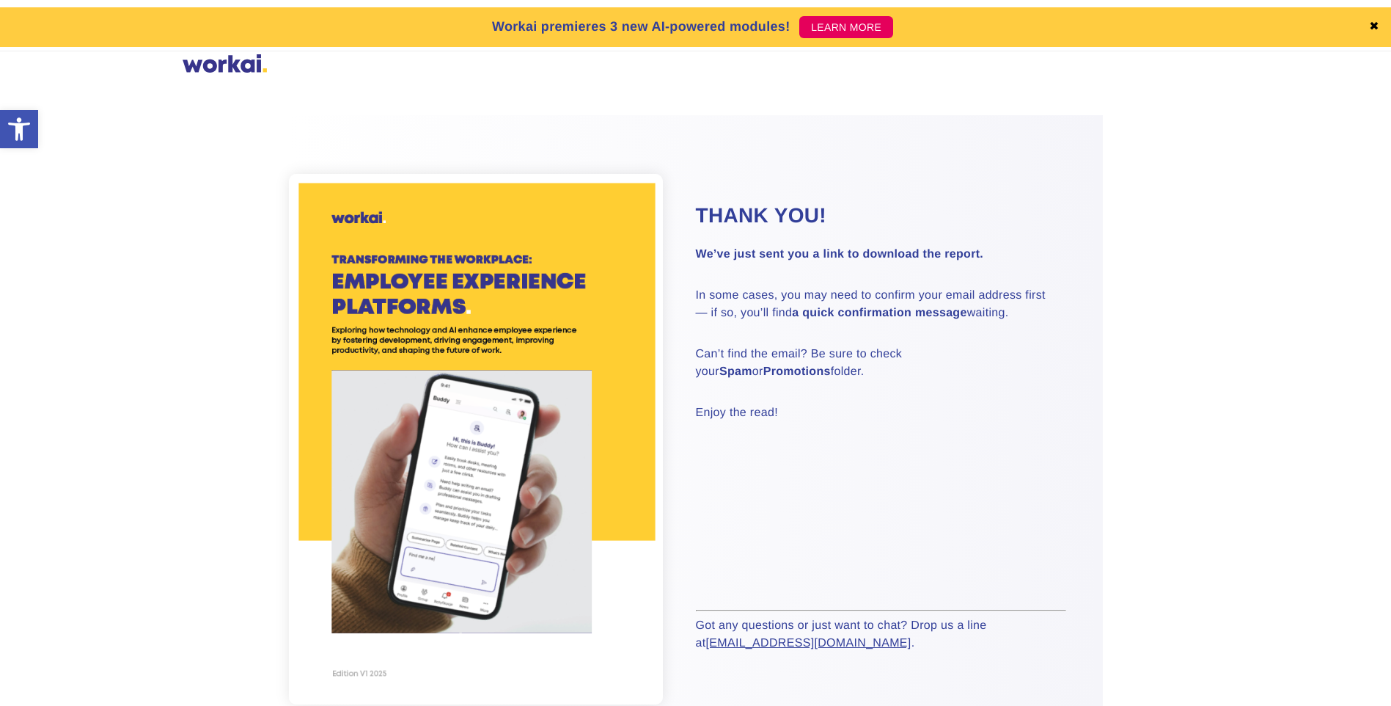  What do you see at coordinates (881, 363) in the screenshot?
I see `p: Can’t find the email? Be sure to check your or folder.` at bounding box center [881, 363].